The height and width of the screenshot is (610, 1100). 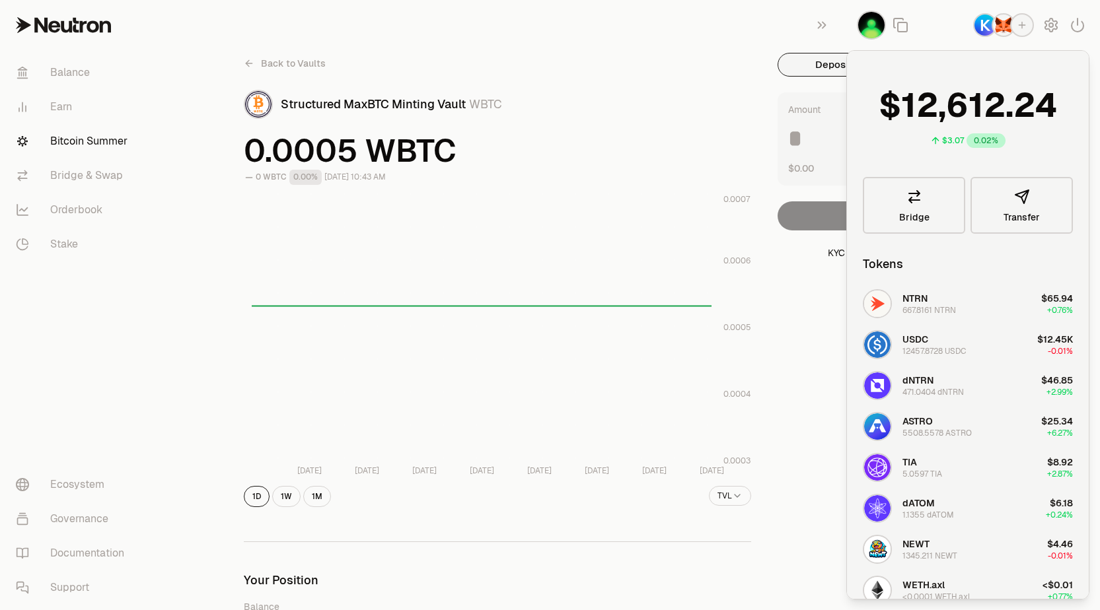 I want to click on span: NEWT, so click(x=916, y=544).